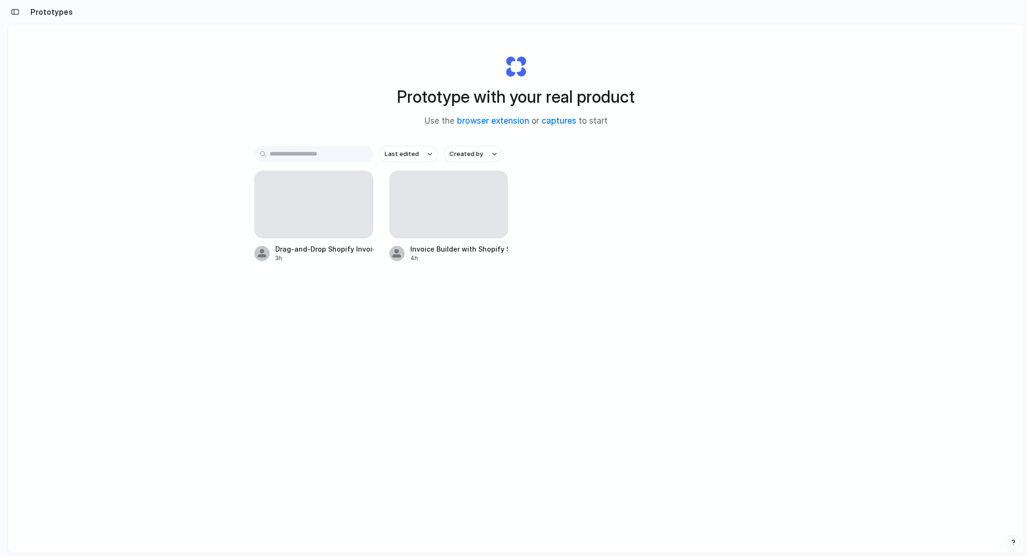 The image size is (1027, 556). I want to click on a: browser extension, so click(493, 121).